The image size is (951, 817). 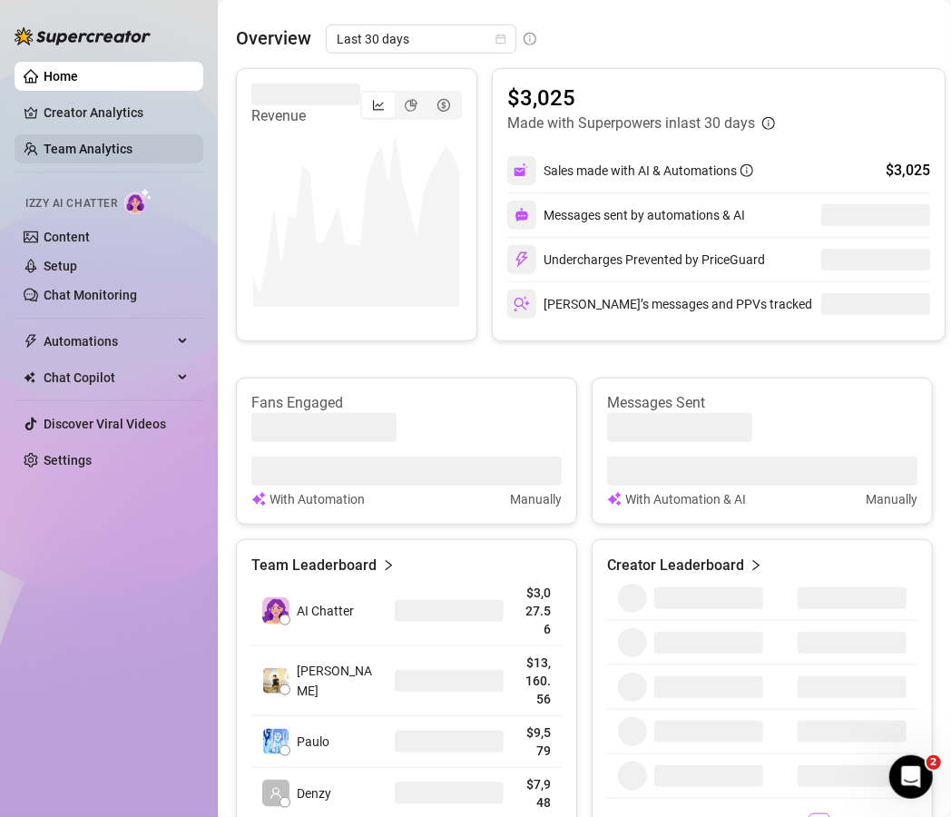 What do you see at coordinates (631, 123) in the screenshot?
I see `article: Made with Superpowers in last 30 days` at bounding box center [631, 123].